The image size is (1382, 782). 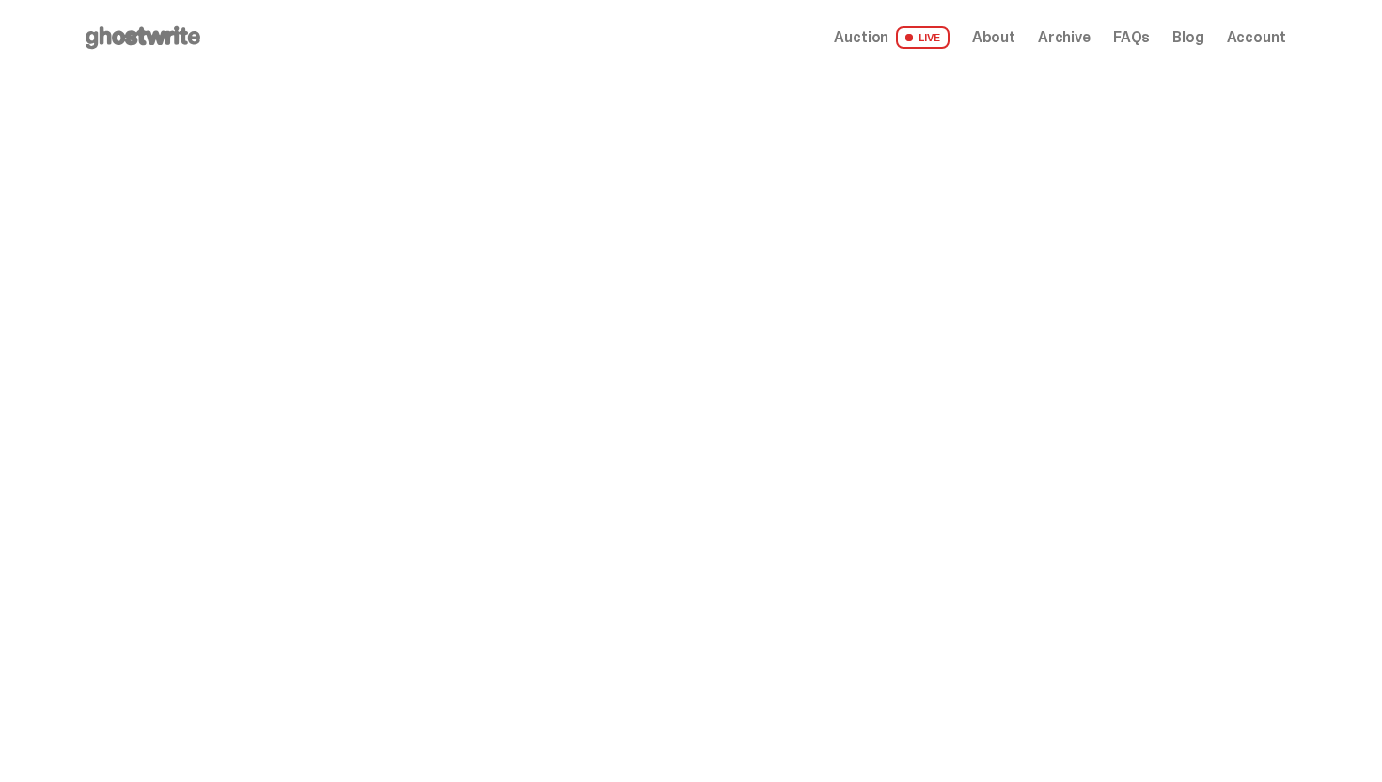 What do you see at coordinates (891, 38) in the screenshot?
I see `a: Auction LIVE` at bounding box center [891, 38].